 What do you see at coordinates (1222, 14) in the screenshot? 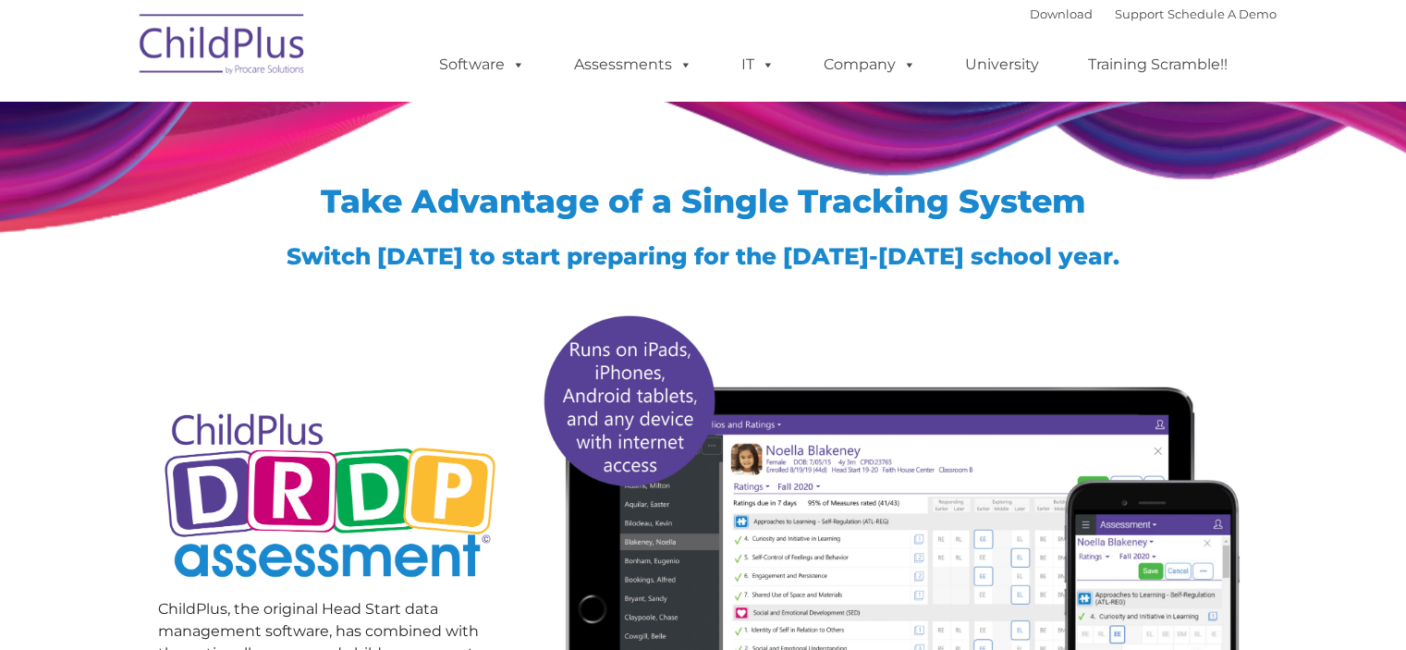
I see `a: Schedule A Demo` at bounding box center [1222, 14].